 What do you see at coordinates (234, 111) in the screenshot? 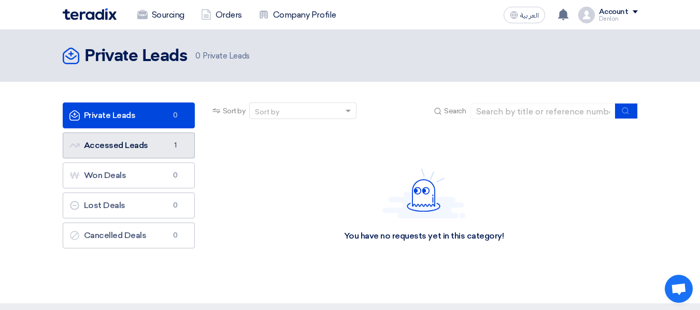
I see `span: Sort by` at bounding box center [234, 111].